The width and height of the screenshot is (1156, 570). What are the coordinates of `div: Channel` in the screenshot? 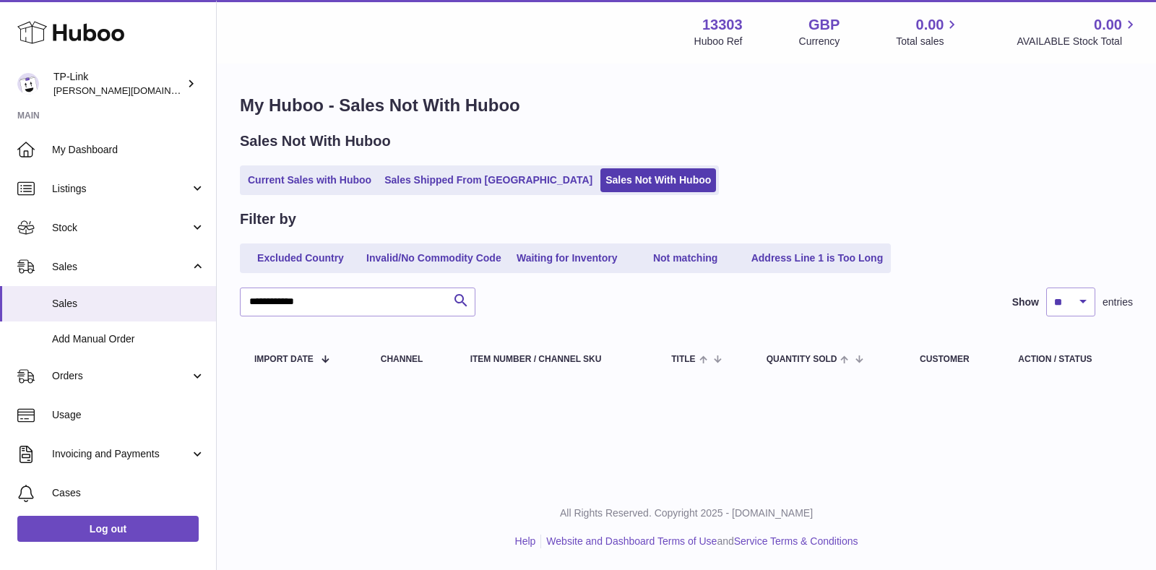 It's located at (411, 359).